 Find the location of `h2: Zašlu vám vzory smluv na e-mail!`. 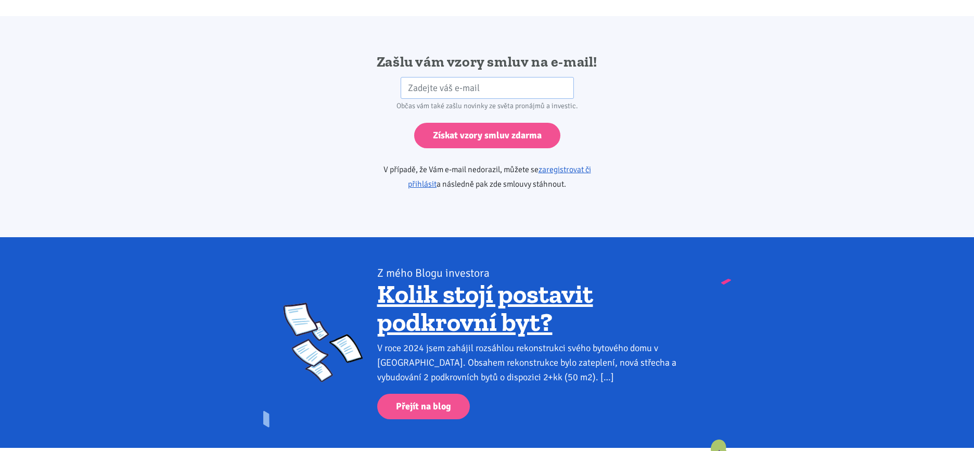

h2: Zašlu vám vzory smluv na e-mail! is located at coordinates (487, 62).